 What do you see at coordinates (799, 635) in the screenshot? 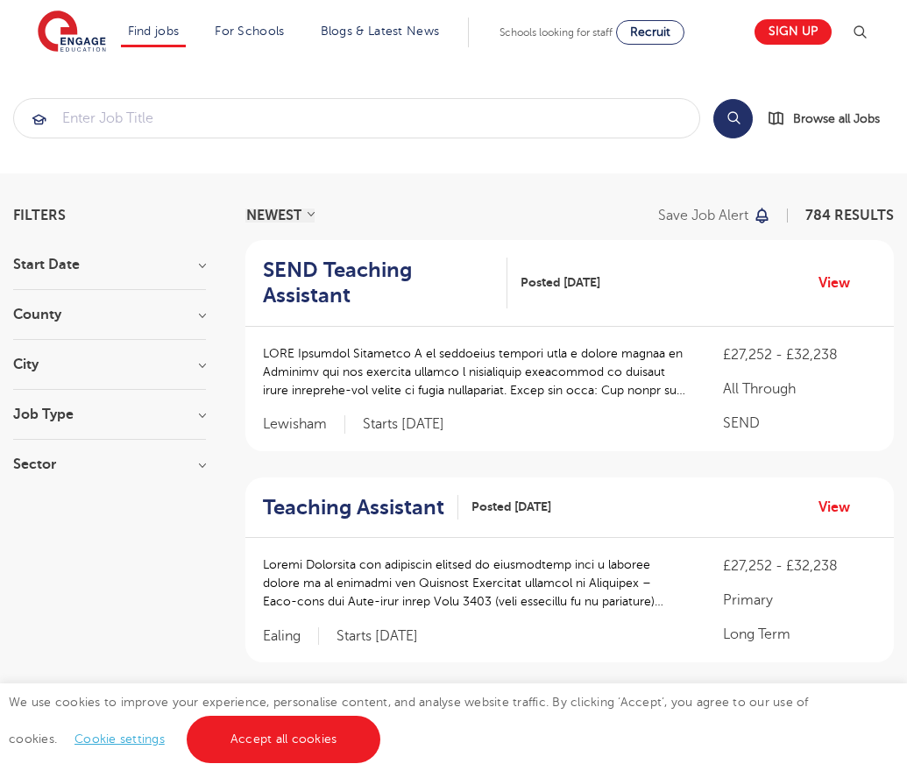
I see `p: Long Term` at bounding box center [799, 635].